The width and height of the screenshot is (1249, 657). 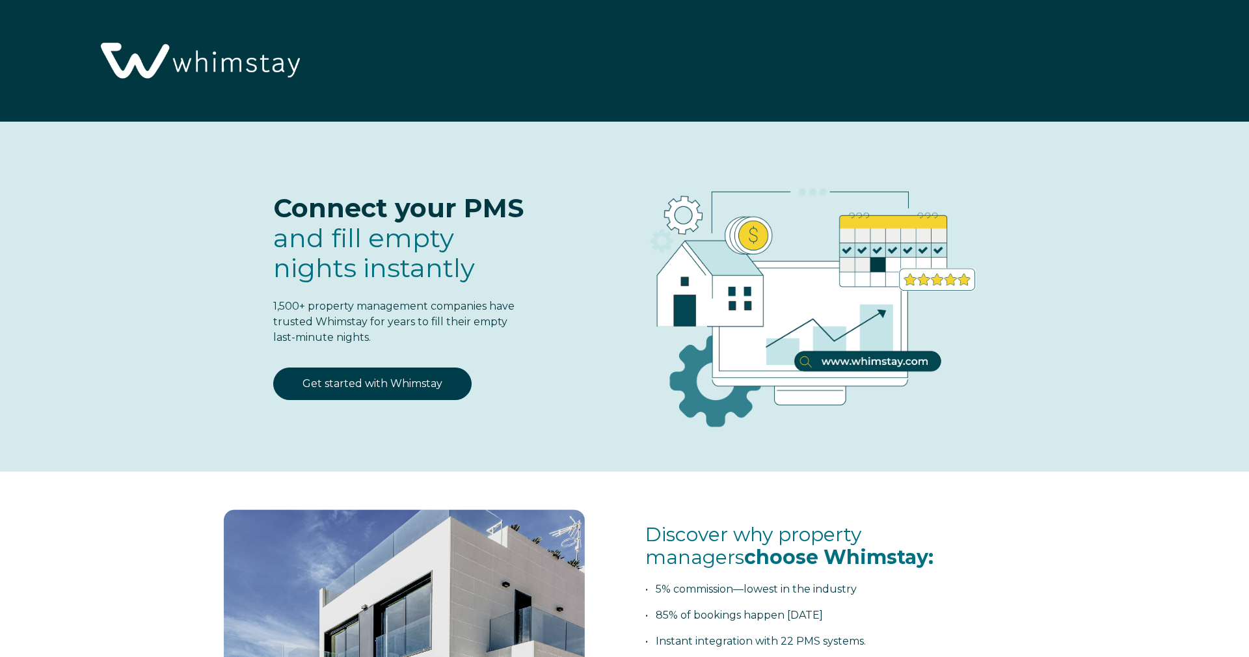 What do you see at coordinates (805, 298) in the screenshot?
I see `img: RBO Ilustrations-03` at bounding box center [805, 298].